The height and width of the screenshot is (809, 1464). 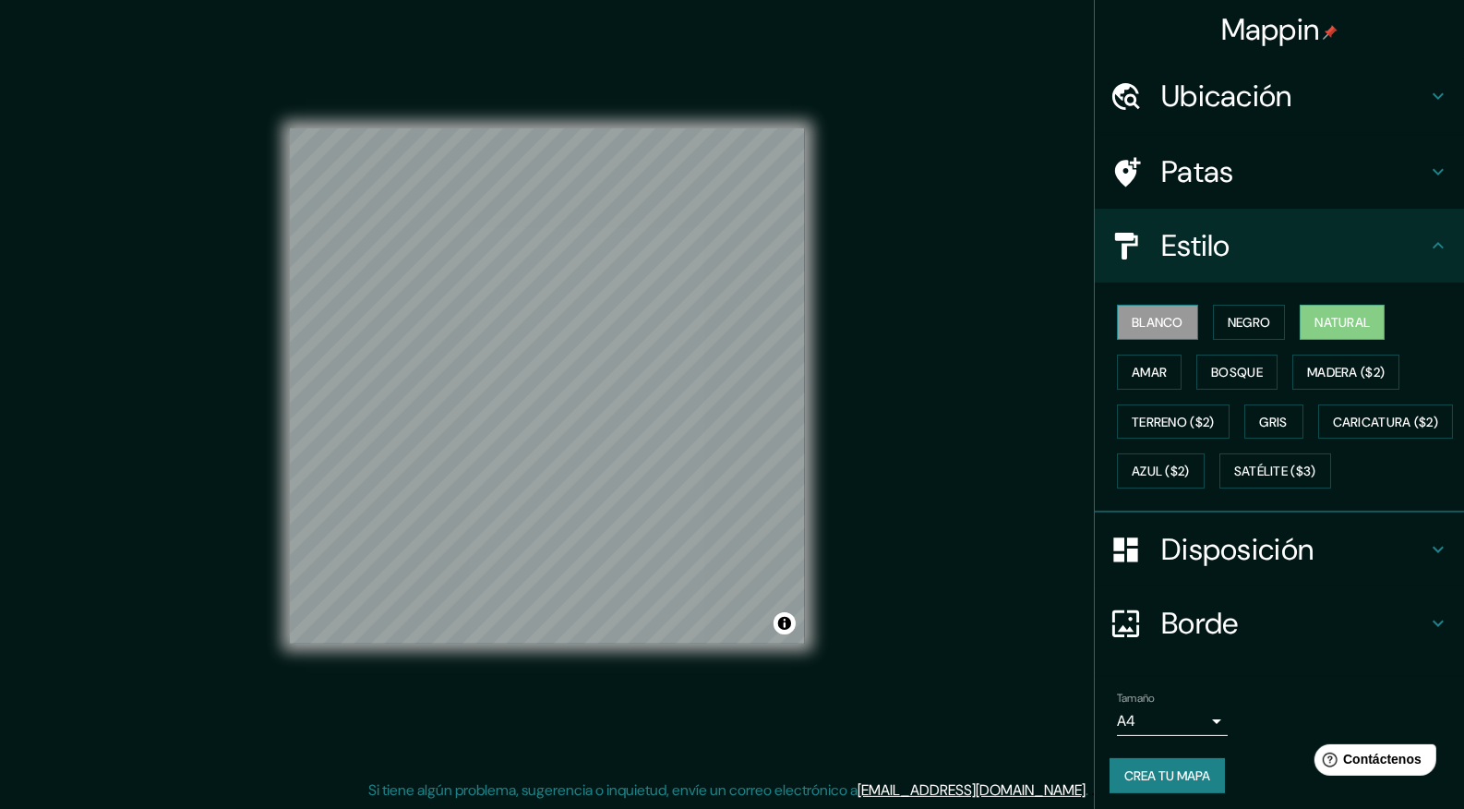 What do you see at coordinates (1237, 372) in the screenshot?
I see `font: Bosque` at bounding box center [1237, 372].